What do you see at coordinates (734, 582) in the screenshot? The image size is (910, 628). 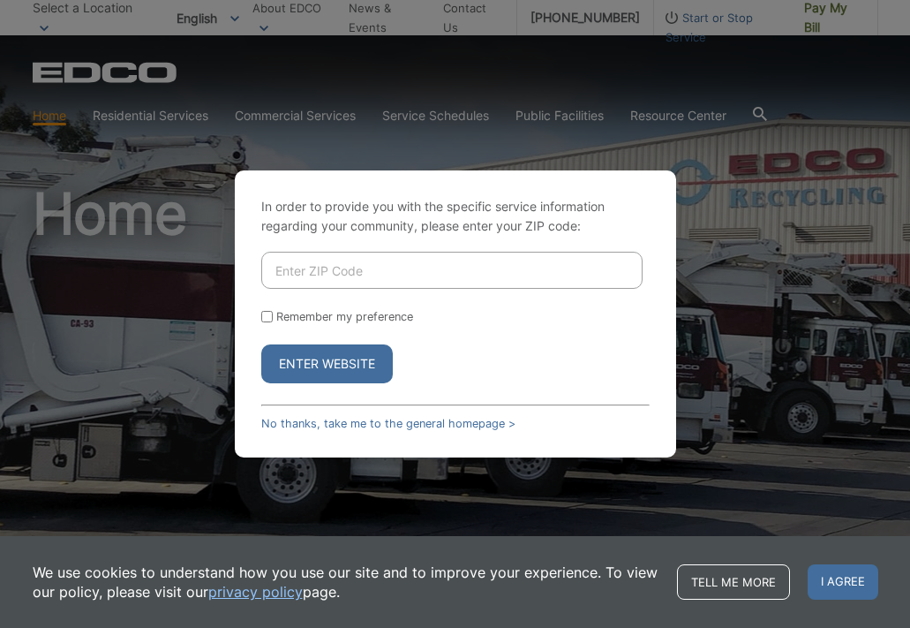 I see `a: Tell me more` at bounding box center [734, 582].